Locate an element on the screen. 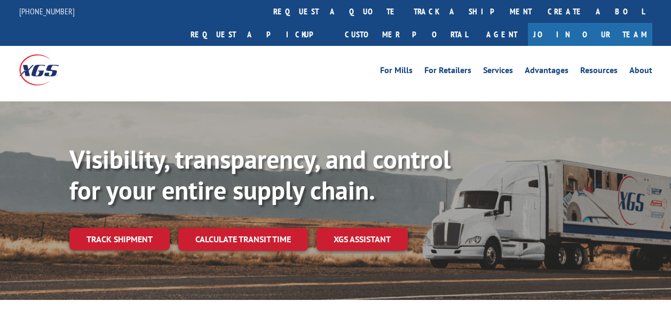  a: XGS ASSISTANT is located at coordinates (362, 239).